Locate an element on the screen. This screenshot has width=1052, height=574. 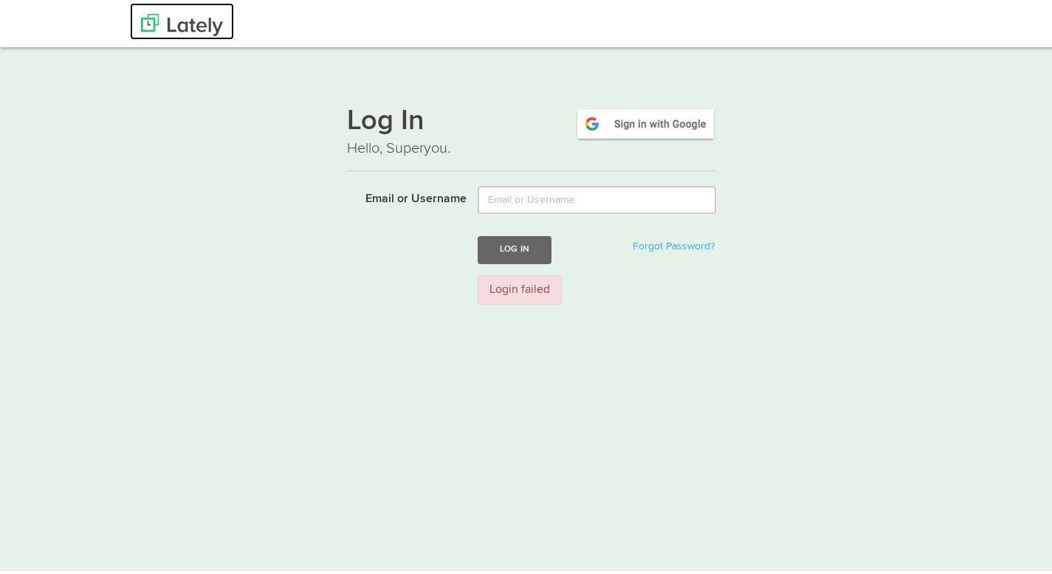
div: Login failed is located at coordinates (520, 287).